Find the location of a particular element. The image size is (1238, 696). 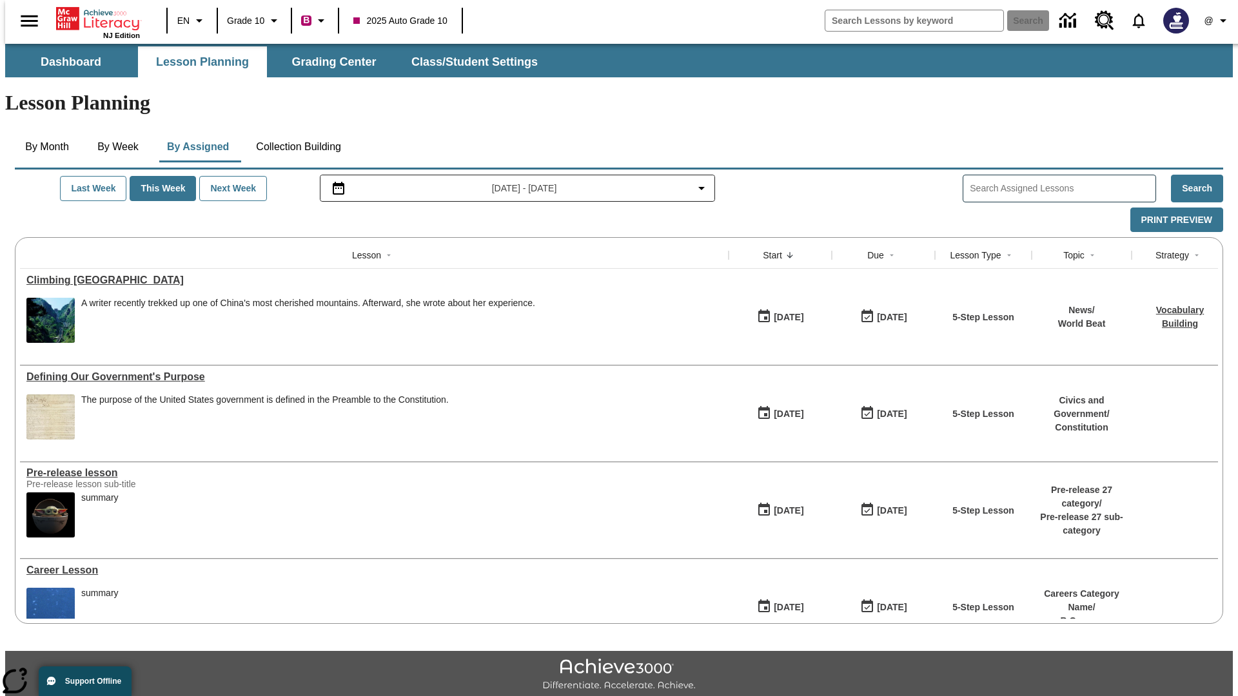

span: 2025 Auto Grade 10 is located at coordinates (400, 21).